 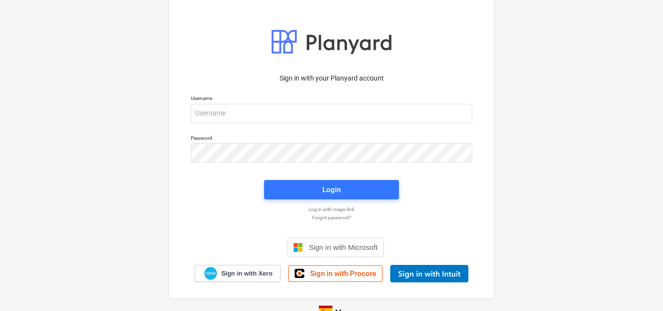 I want to click on a: Sign in with Procore, so click(x=335, y=274).